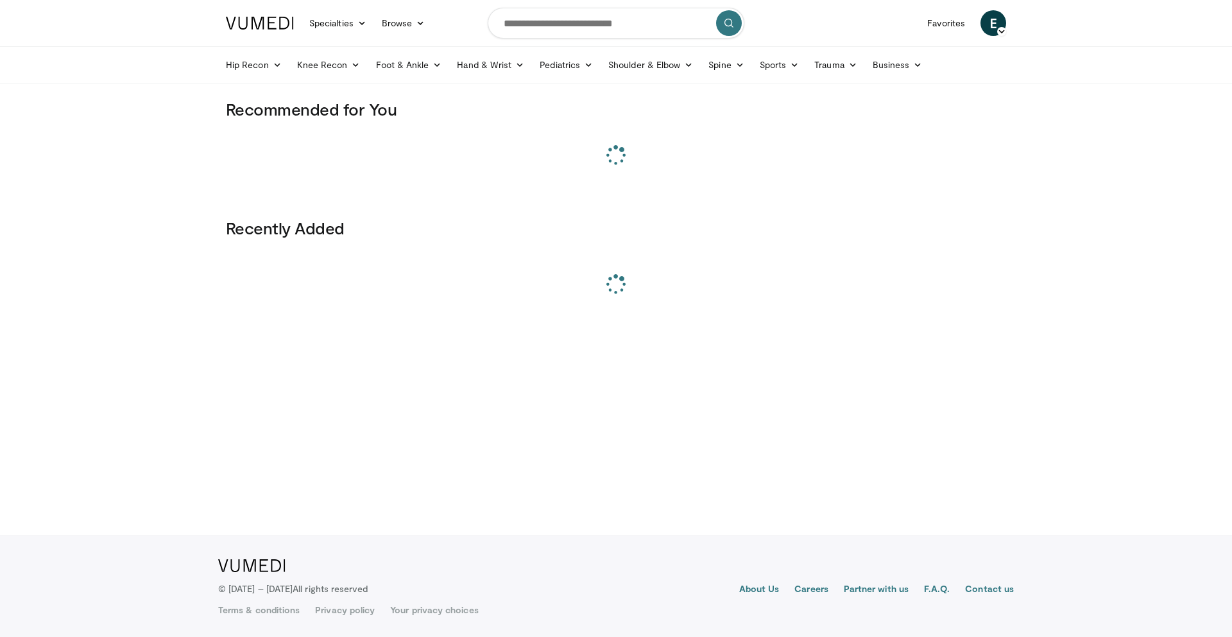 The image size is (1232, 637). What do you see at coordinates (345, 610) in the screenshot?
I see `a: Privacy policy` at bounding box center [345, 610].